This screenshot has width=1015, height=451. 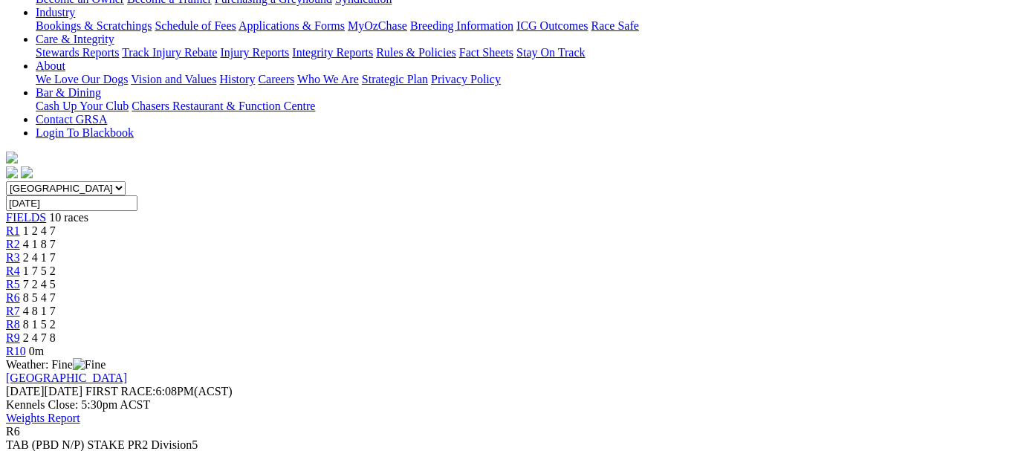 What do you see at coordinates (89, 365) in the screenshot?
I see `img: Fine` at bounding box center [89, 365].